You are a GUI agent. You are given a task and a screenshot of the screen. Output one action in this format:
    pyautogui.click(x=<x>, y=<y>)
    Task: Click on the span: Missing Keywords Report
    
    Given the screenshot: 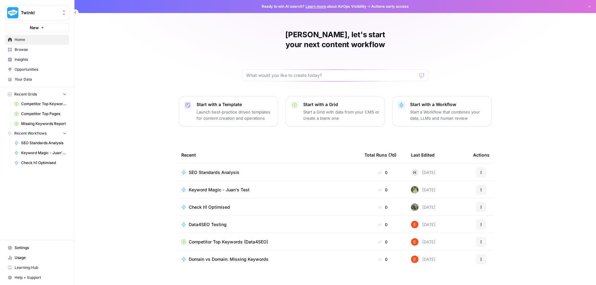 What is the action you would take?
    pyautogui.click(x=44, y=124)
    